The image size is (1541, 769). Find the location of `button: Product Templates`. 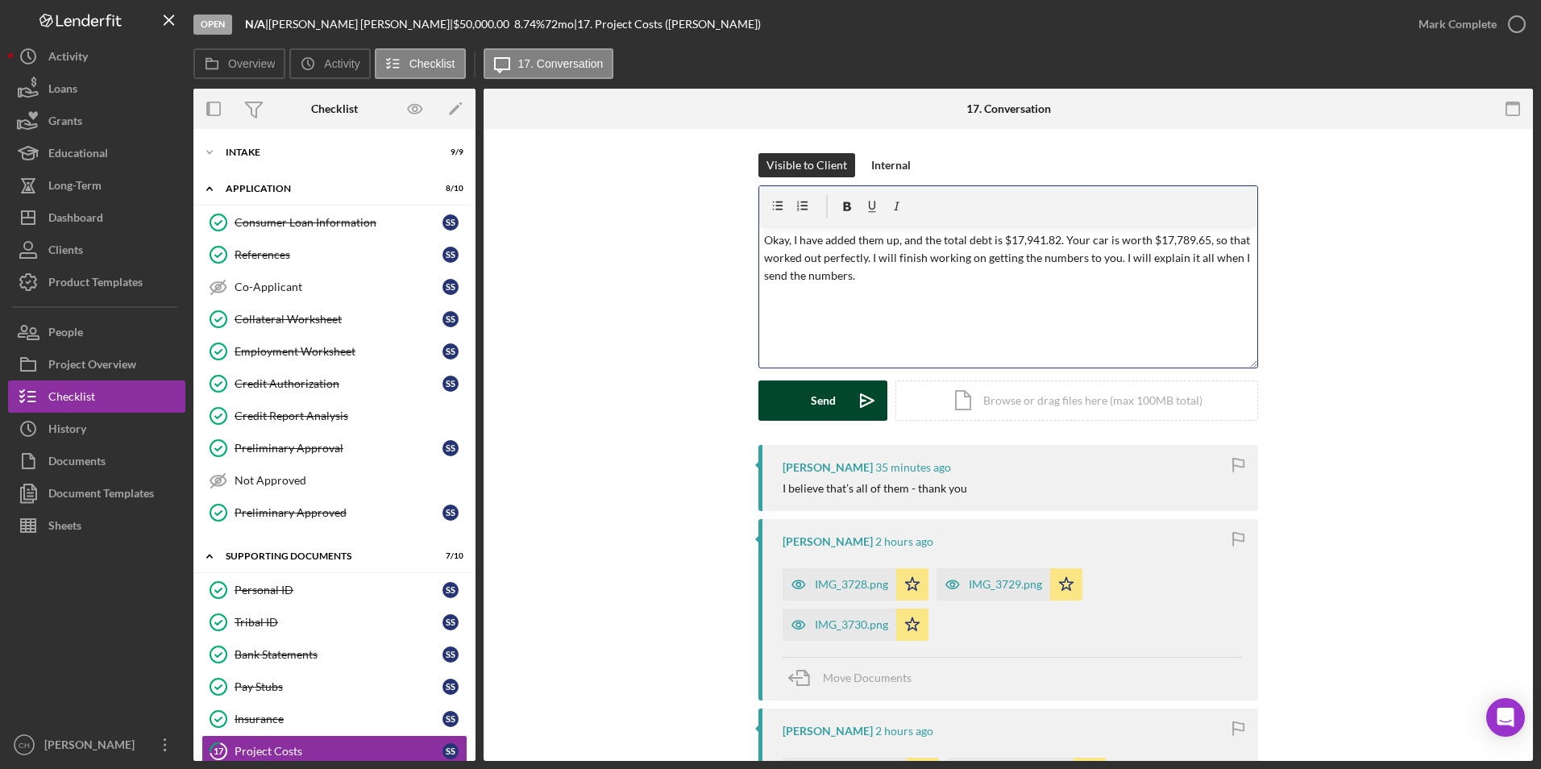

button: Product Templates is located at coordinates (97, 282).